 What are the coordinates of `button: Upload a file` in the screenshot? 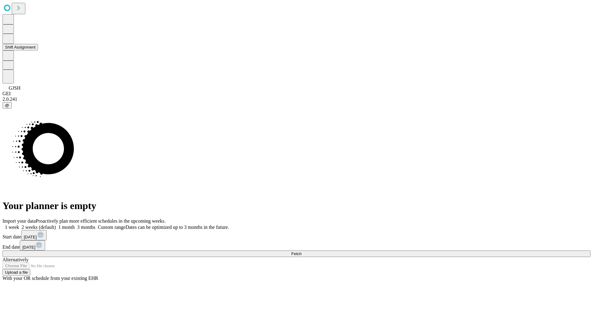 It's located at (16, 272).